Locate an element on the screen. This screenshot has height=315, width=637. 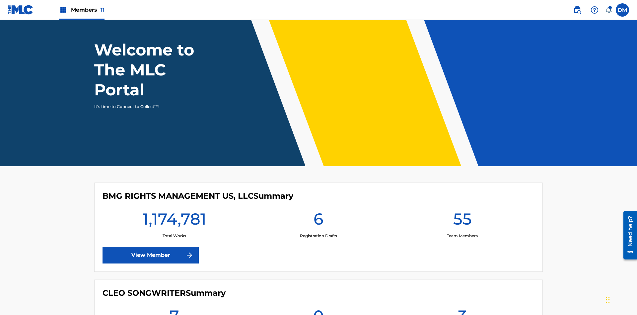
img: Top Rightsholders is located at coordinates (63, 10).